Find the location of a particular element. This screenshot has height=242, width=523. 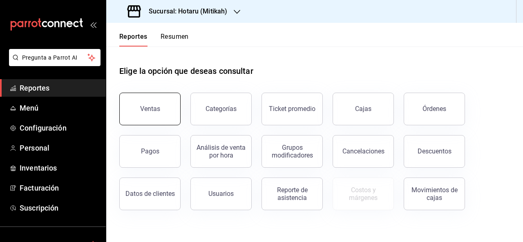

button: Categorías is located at coordinates (221, 109).